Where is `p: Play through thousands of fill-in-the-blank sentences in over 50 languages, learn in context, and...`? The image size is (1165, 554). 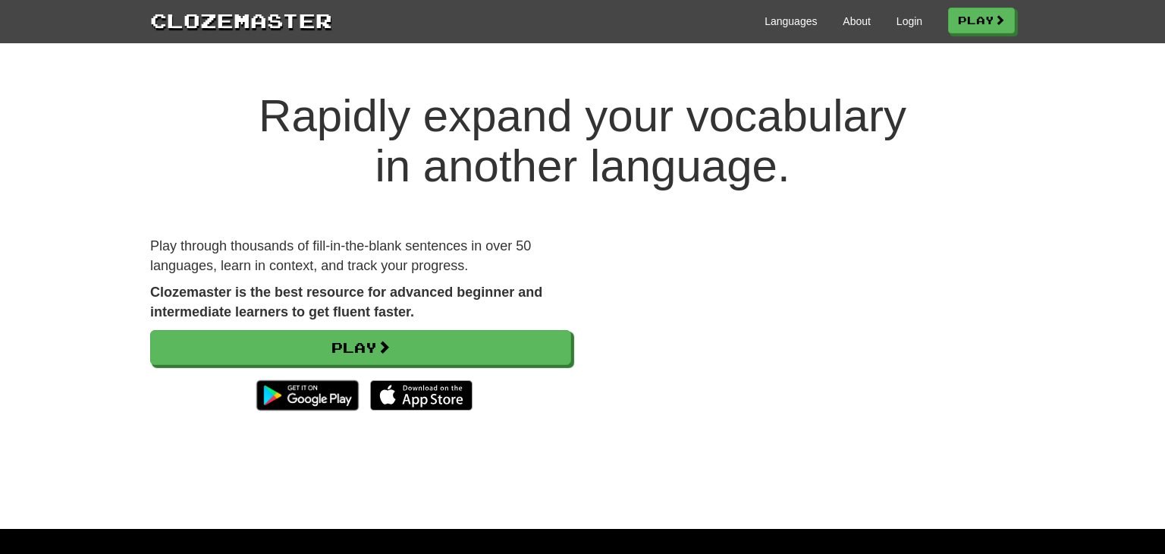
p: Play through thousands of fill-in-the-blank sentences in over 50 languages, learn in context, and... is located at coordinates (360, 256).